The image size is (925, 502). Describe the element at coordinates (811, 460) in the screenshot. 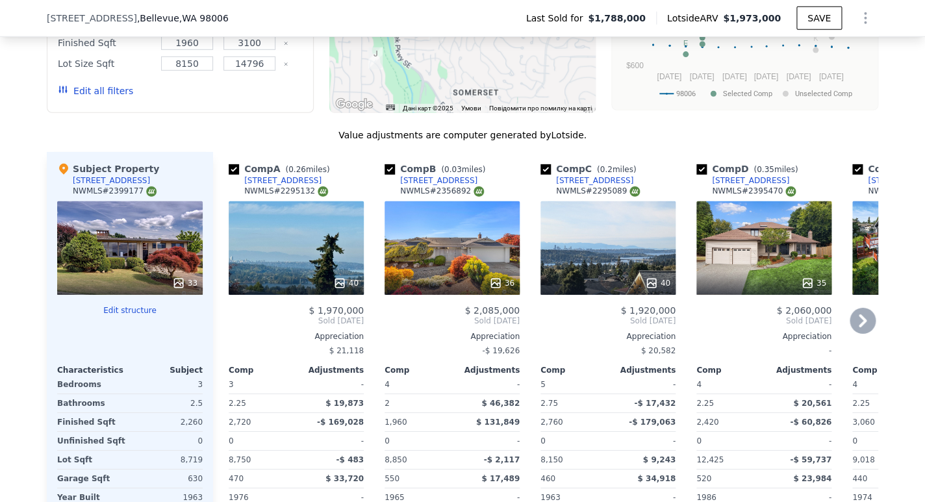

I see `span: -$ 59,737` at that location.